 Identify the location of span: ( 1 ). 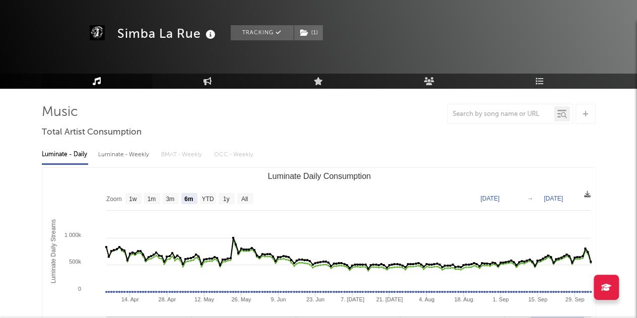
(308, 33).